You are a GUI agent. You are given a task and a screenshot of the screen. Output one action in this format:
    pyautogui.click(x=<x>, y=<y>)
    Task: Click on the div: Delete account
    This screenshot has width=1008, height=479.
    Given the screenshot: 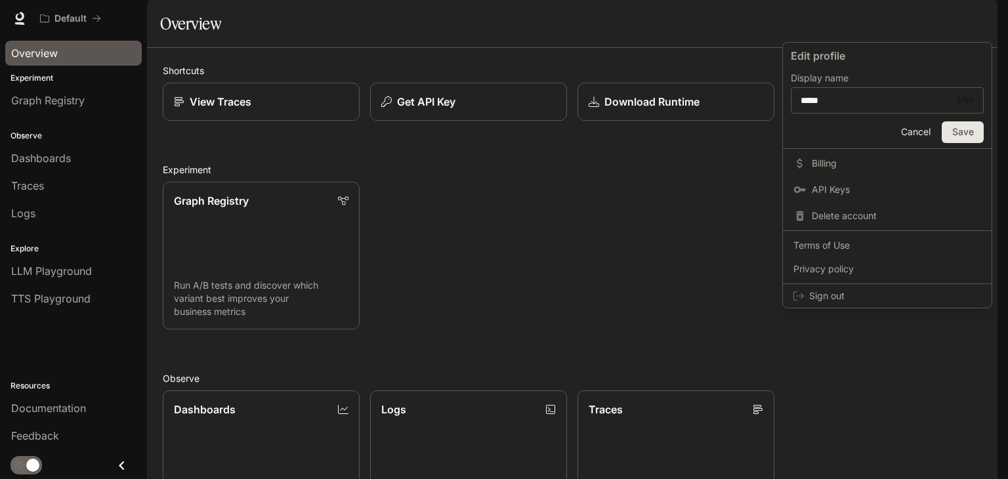 What is the action you would take?
    pyautogui.click(x=887, y=216)
    